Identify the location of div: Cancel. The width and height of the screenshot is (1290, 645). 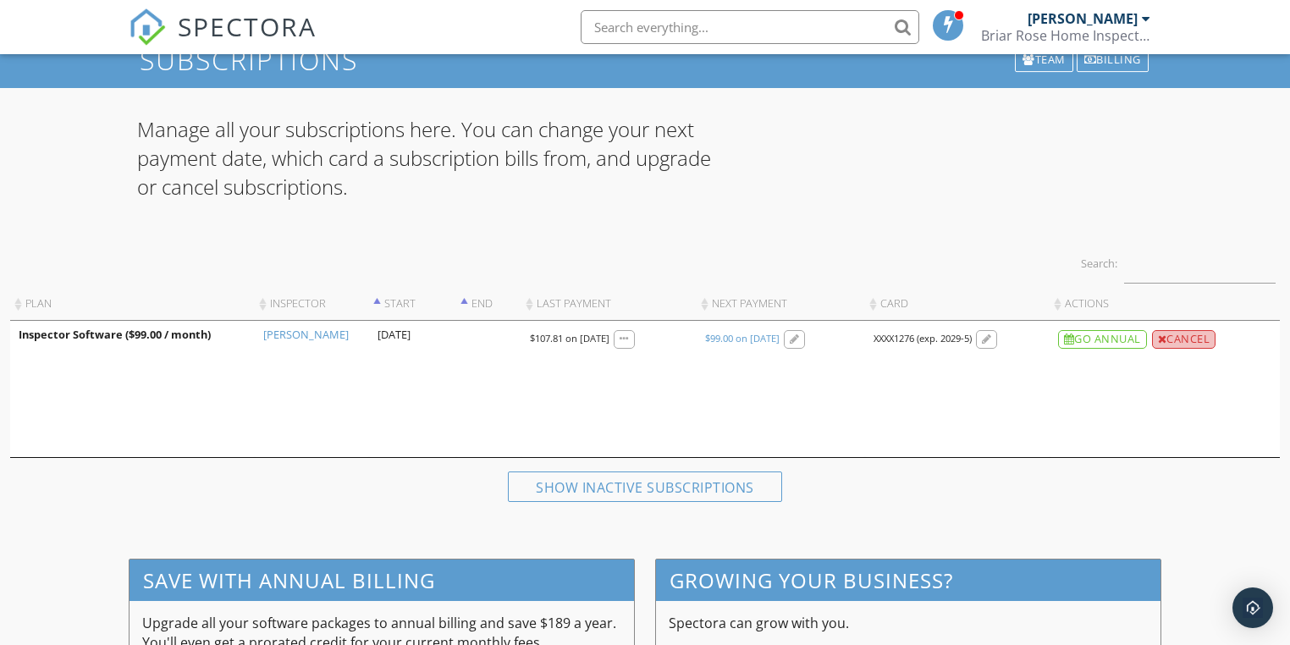
(1184, 339).